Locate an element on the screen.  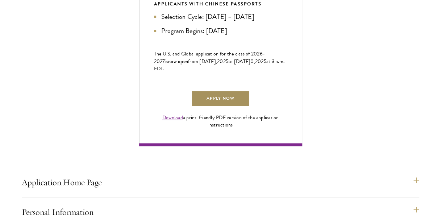
span: at 3 p.m. EDT. is located at coordinates (219, 65).